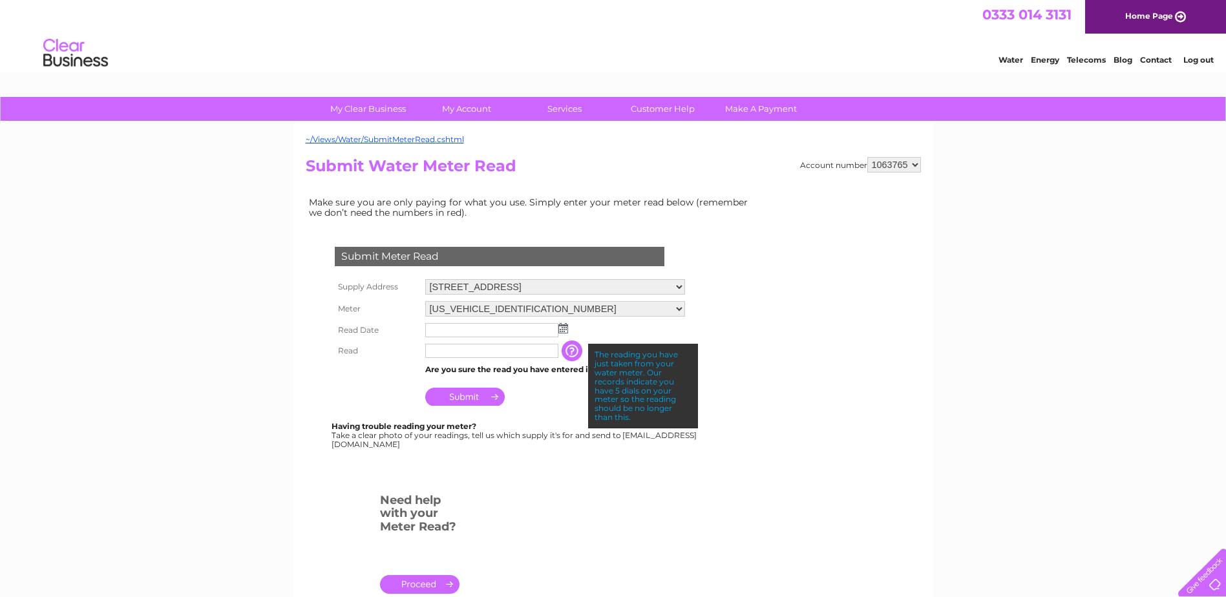 The height and width of the screenshot is (597, 1226). What do you see at coordinates (420, 516) in the screenshot?
I see `h3: Need help with your Meter Read?` at bounding box center [420, 516].